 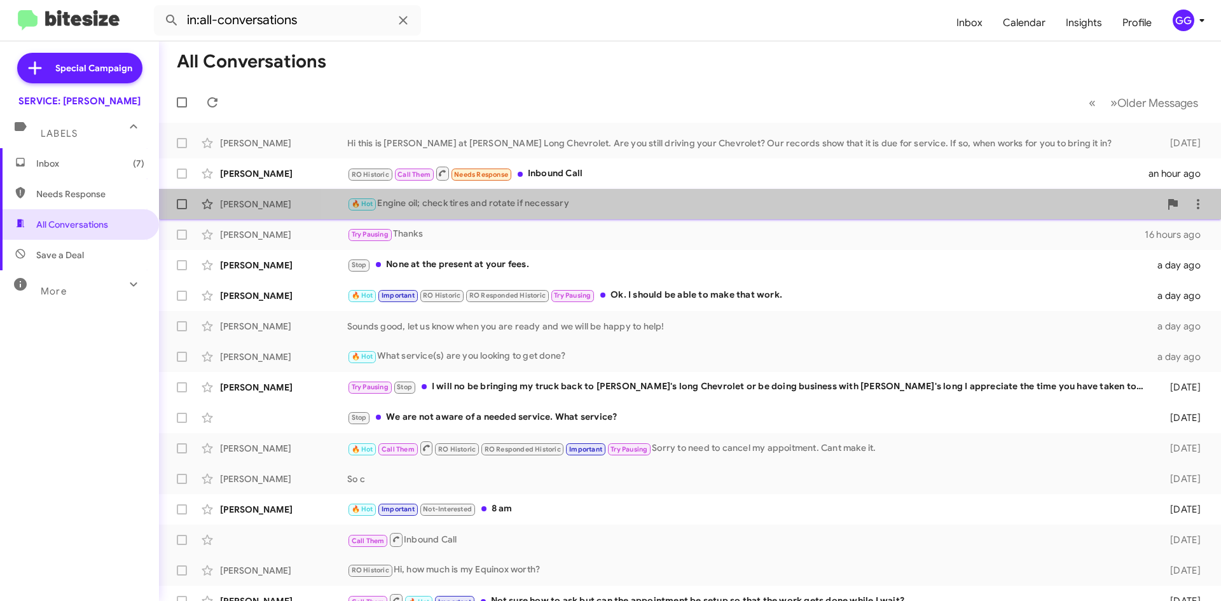 I want to click on span: Calendar, so click(x=1024, y=23).